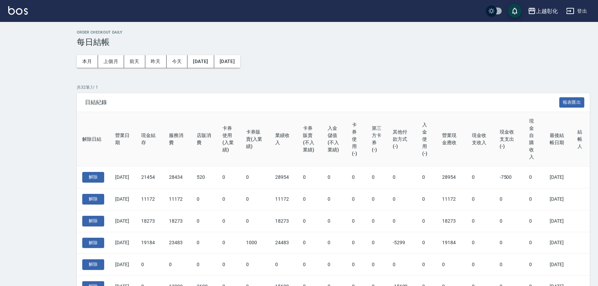  What do you see at coordinates (581, 139) in the screenshot?
I see `th: 結帳人` at bounding box center [581, 139].